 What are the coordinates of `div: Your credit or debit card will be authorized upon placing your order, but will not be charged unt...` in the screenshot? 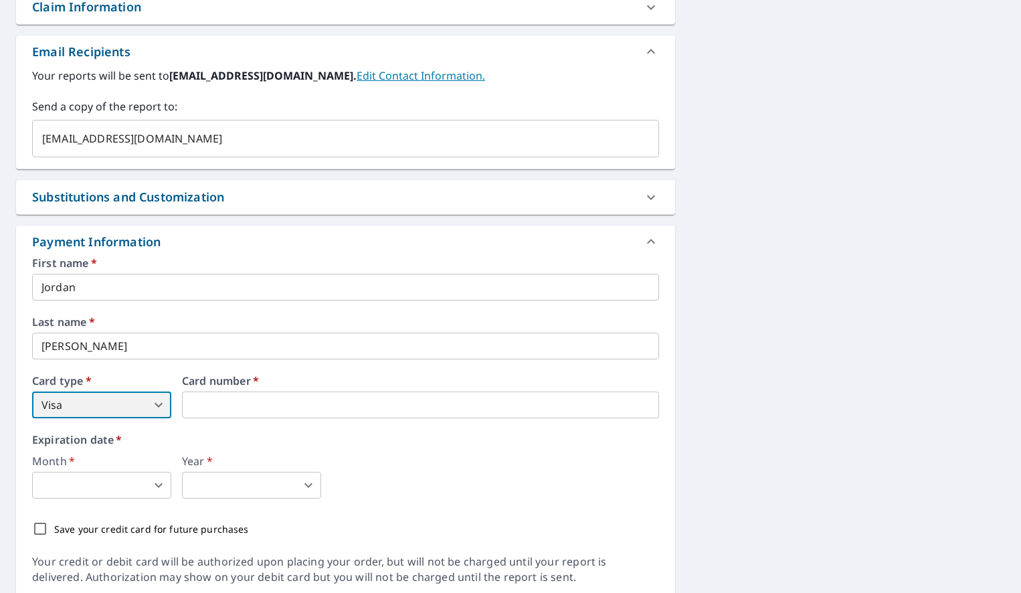 It's located at (345, 569).